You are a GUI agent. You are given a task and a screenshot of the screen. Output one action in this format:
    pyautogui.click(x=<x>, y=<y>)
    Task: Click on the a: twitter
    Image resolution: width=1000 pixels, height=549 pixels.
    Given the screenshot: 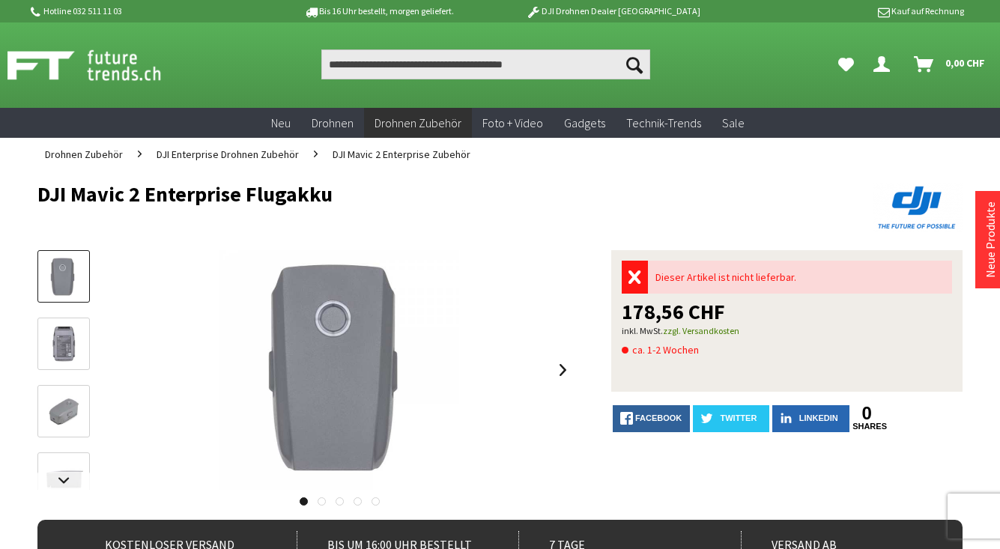 What is the action you would take?
    pyautogui.click(x=731, y=419)
    